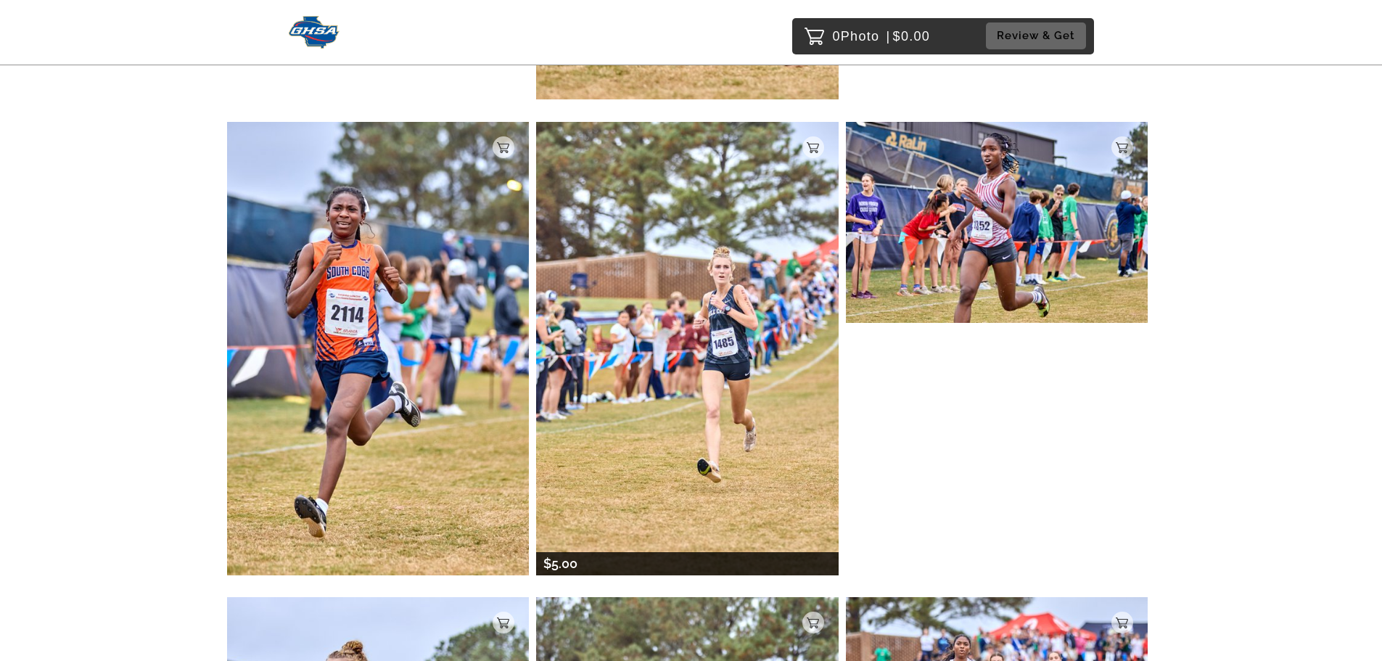 This screenshot has width=1382, height=661. I want to click on span: Photo, so click(860, 36).